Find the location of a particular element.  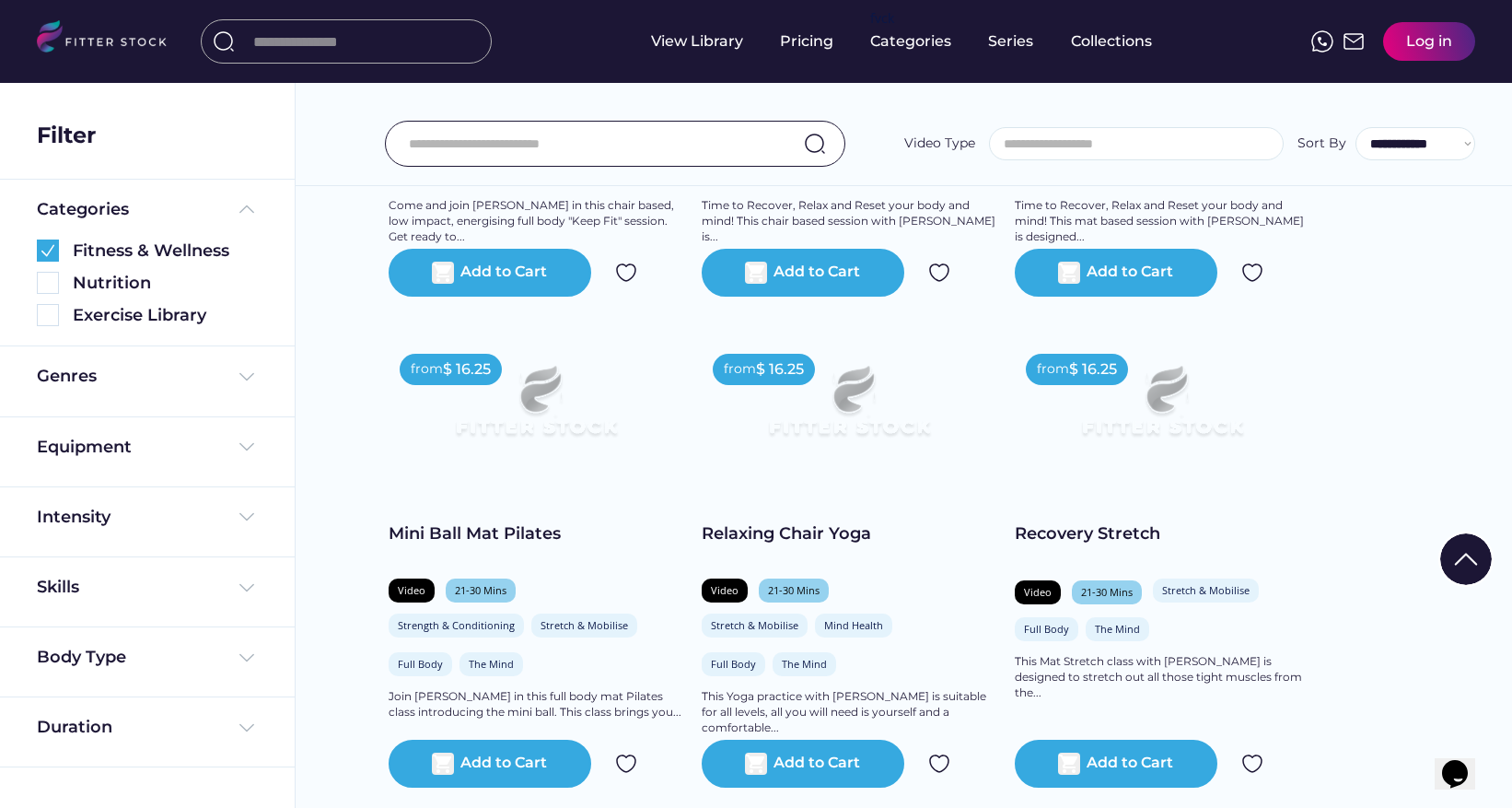

img: meteor-icons_whatsapp%20%281%29.svg is located at coordinates (1323, 42).